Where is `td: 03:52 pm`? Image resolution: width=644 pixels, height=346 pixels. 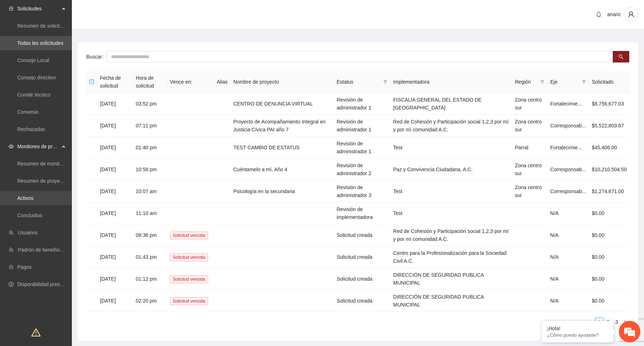
td: 03:52 pm is located at coordinates (150, 104).